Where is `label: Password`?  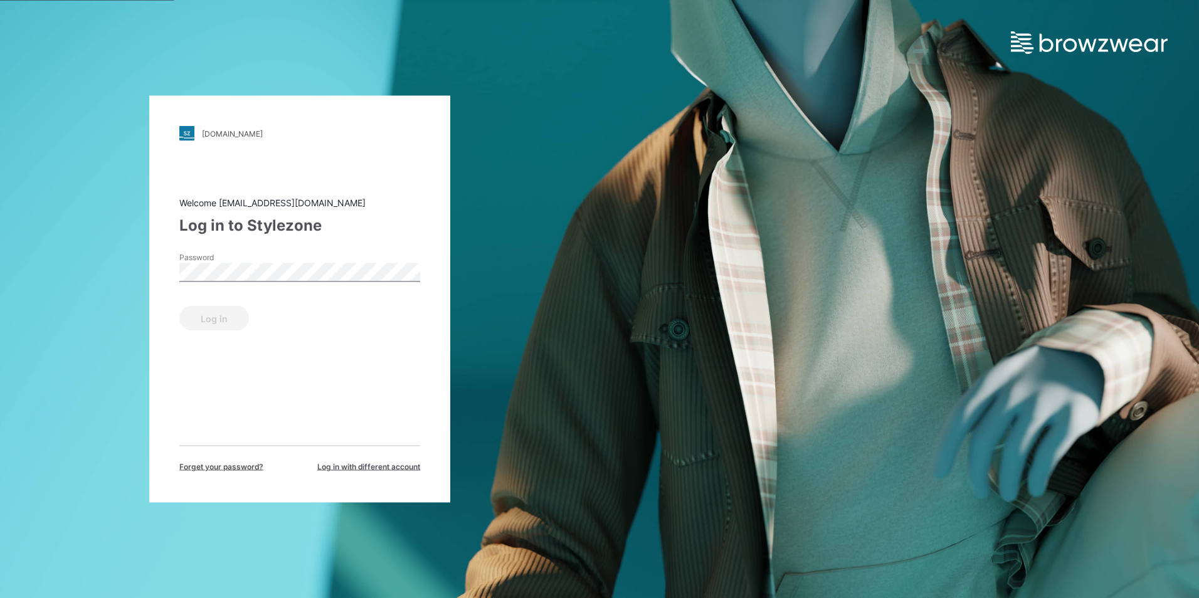
label: Password is located at coordinates (223, 258).